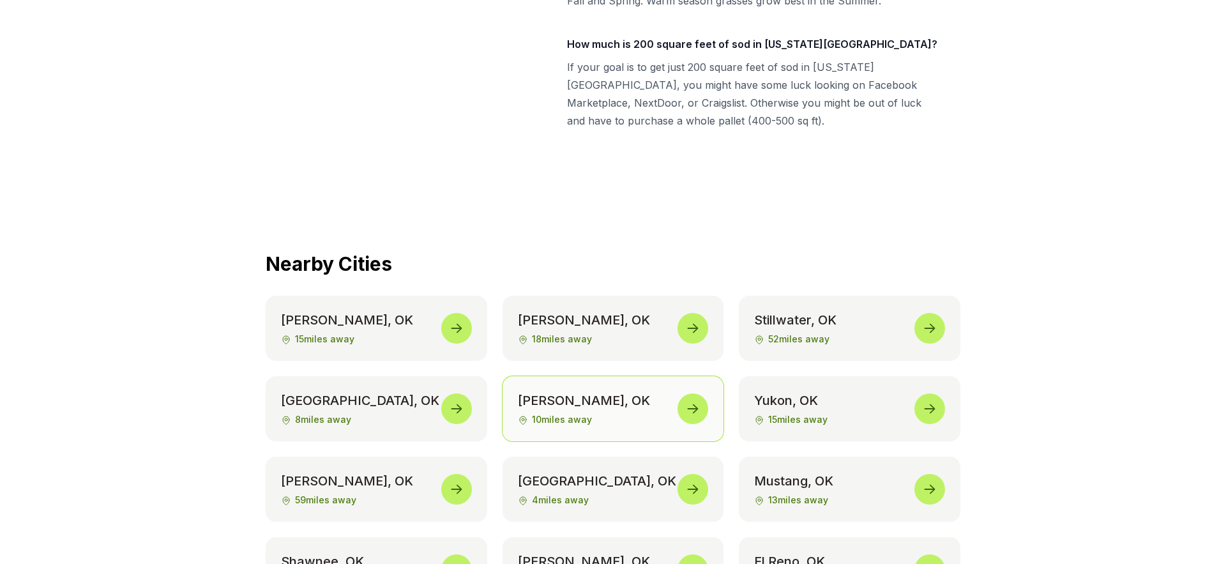 This screenshot has height=564, width=1226. What do you see at coordinates (849, 320) in the screenshot?
I see `strong: Stillwater , OK` at bounding box center [849, 320].